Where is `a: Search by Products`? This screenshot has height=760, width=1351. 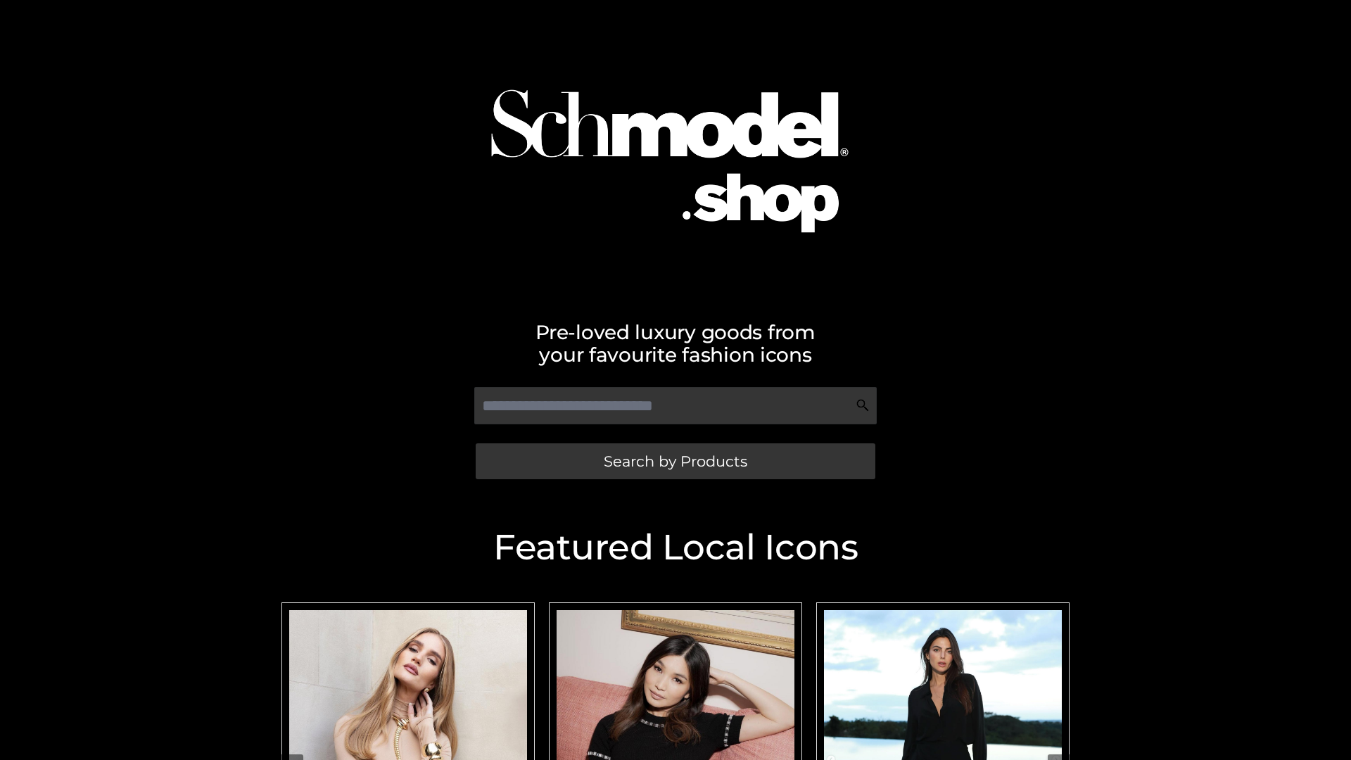 a: Search by Products is located at coordinates (676, 461).